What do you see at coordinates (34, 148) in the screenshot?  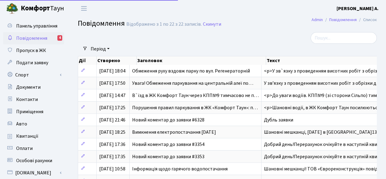 I see `a: Оплати` at bounding box center [34, 148].